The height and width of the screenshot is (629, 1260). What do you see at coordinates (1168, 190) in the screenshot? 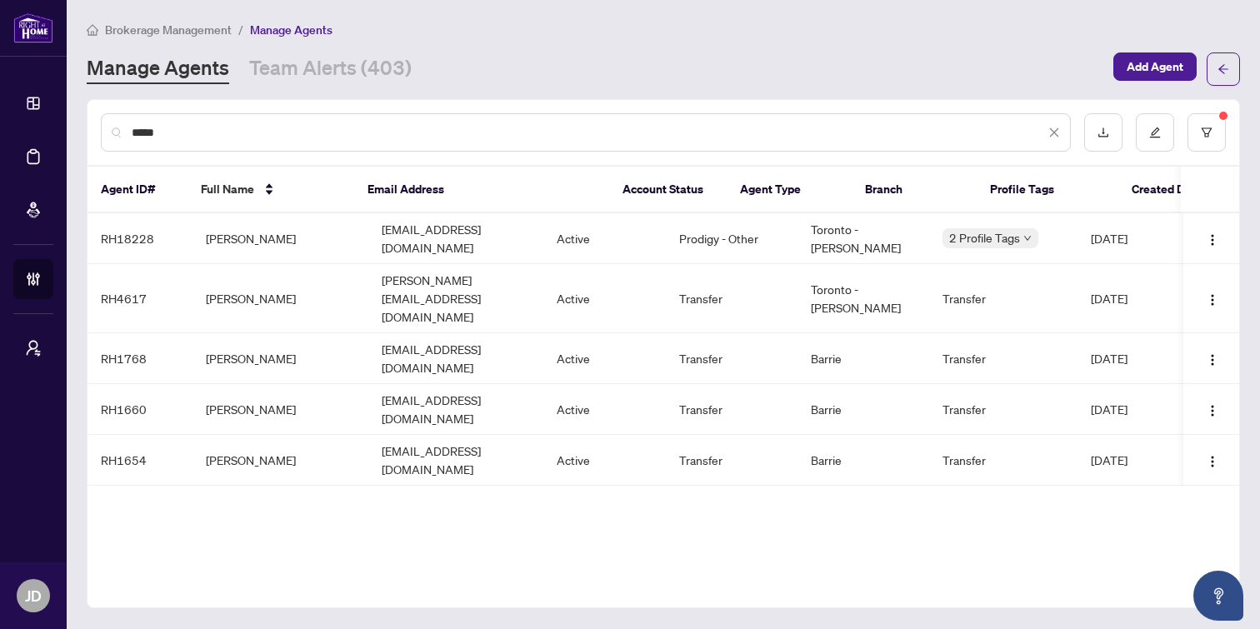
I see `th: Created Date` at bounding box center [1168, 190].